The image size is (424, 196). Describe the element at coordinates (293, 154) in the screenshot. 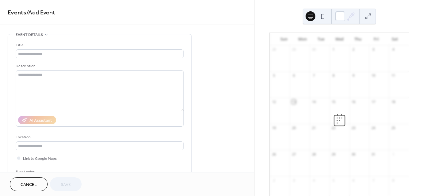

I see `div: 27` at that location.